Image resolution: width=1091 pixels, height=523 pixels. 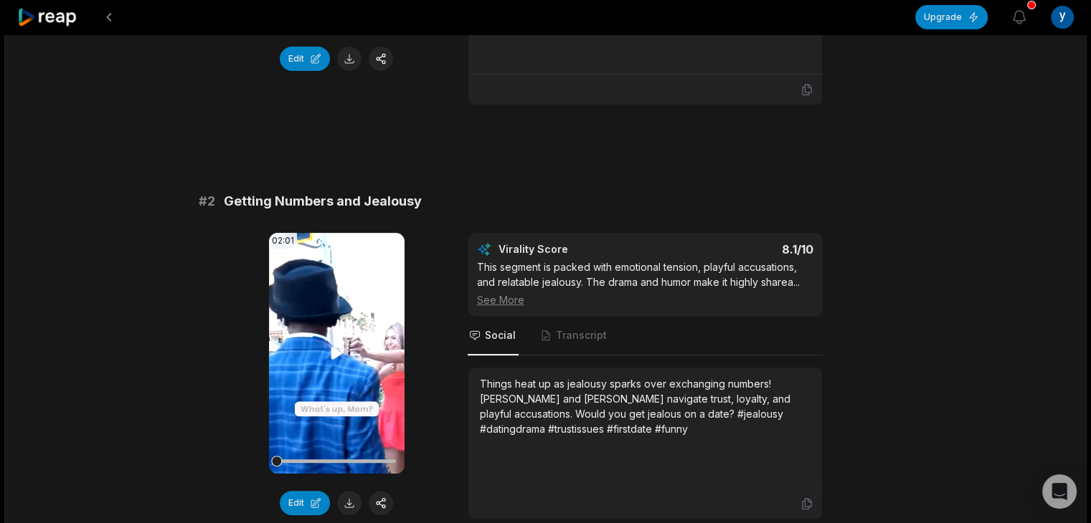 What do you see at coordinates (323, 201) in the screenshot?
I see `span: Getting Numbers and Jealousy` at bounding box center [323, 201].